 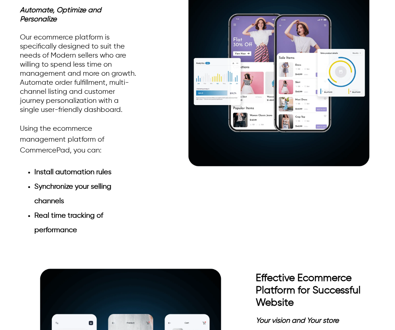 What do you see at coordinates (73, 194) in the screenshot?
I see `span: Synchronize your selling channels` at bounding box center [73, 194].